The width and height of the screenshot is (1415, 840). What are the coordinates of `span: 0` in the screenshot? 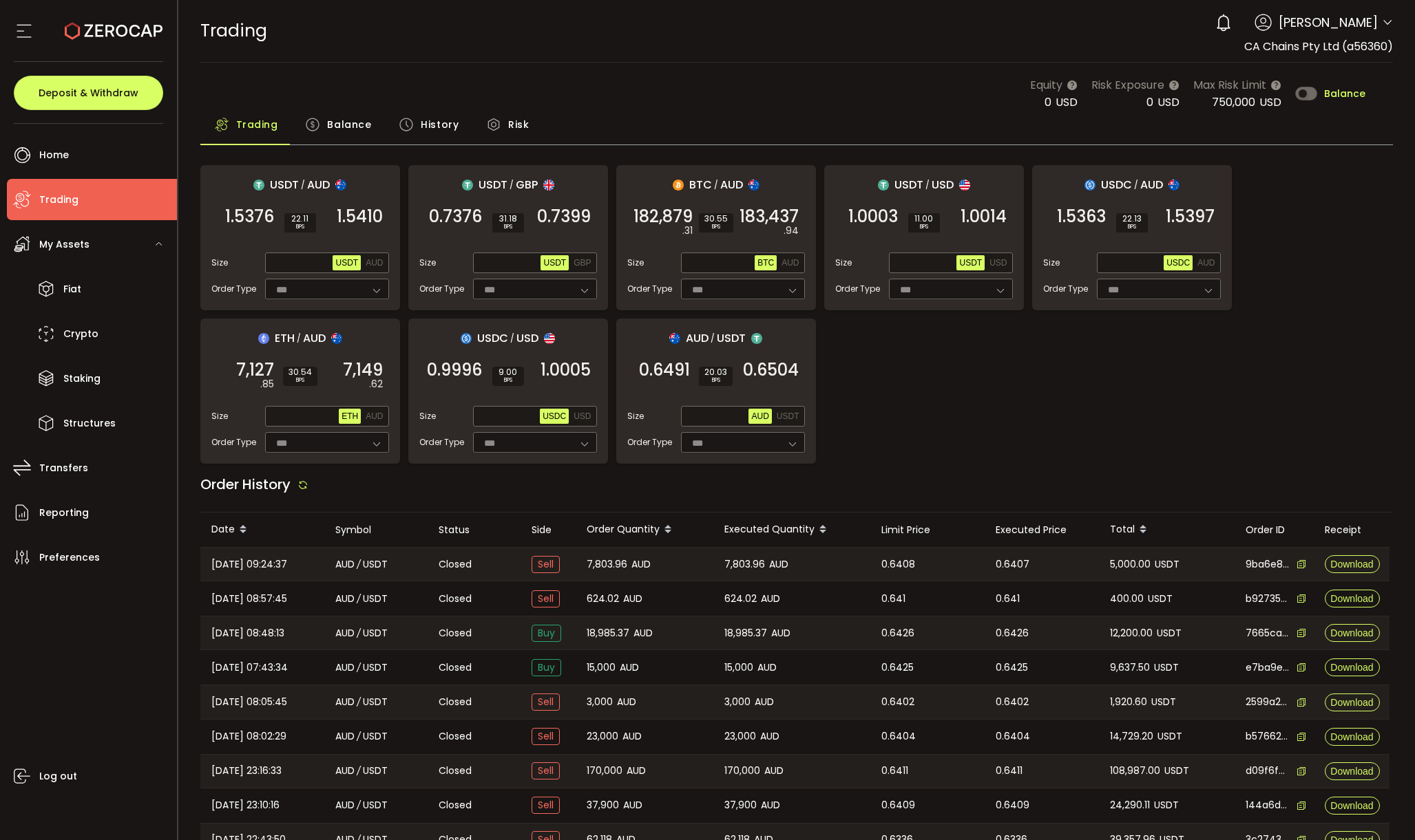 It's located at (1048, 102).